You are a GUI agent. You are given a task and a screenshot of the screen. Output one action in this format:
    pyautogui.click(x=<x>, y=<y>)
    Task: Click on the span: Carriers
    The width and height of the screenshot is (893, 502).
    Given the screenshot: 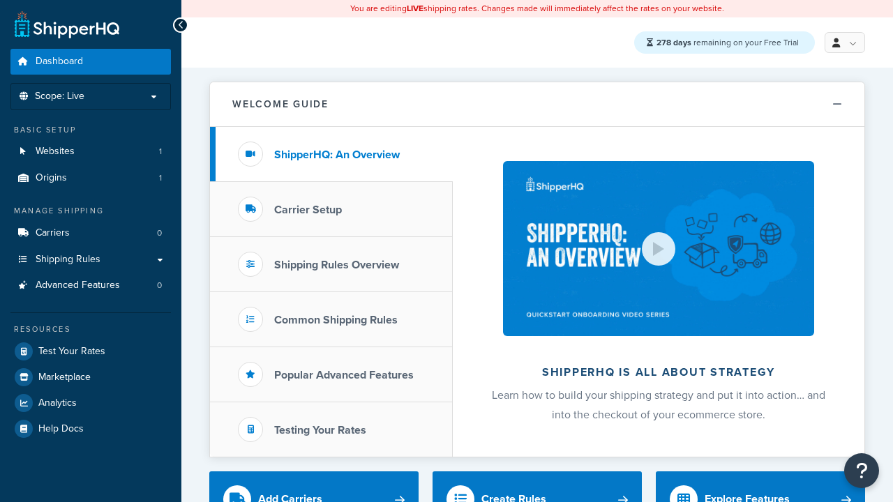 What is the action you would take?
    pyautogui.click(x=52, y=233)
    